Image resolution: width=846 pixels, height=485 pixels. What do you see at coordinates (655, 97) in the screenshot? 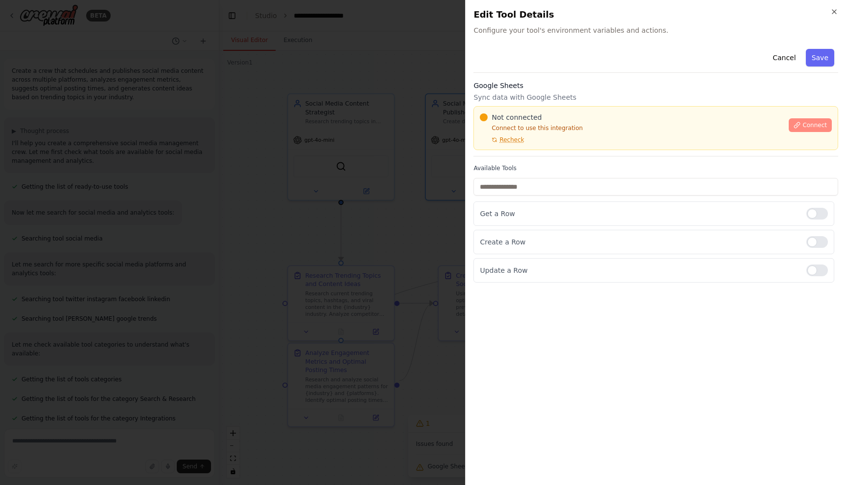
I see `p: Sync data with Google Sheets` at bounding box center [655, 97].